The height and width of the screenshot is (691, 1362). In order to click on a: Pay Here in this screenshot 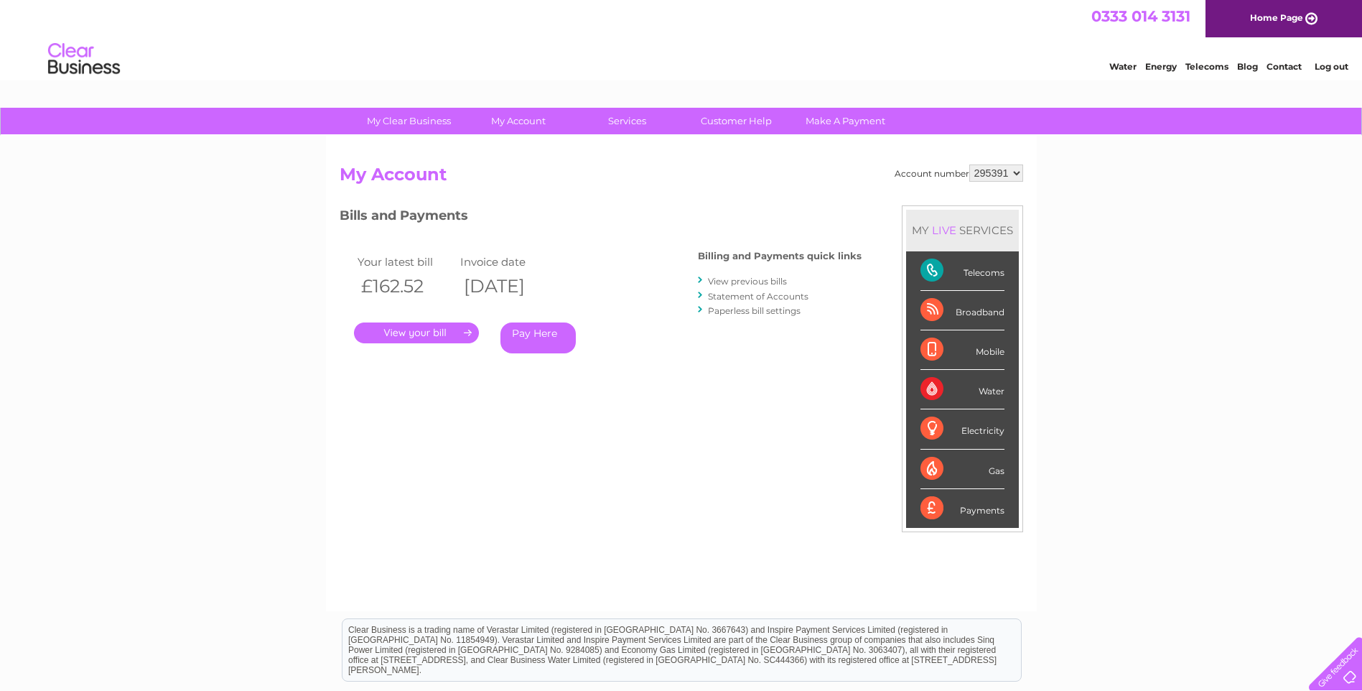, I will do `click(538, 338)`.